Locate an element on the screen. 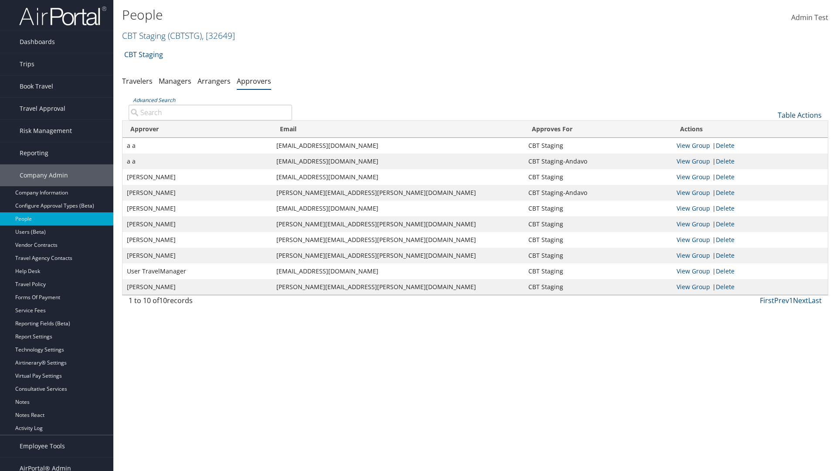  span: Admin Test is located at coordinates (810, 17).